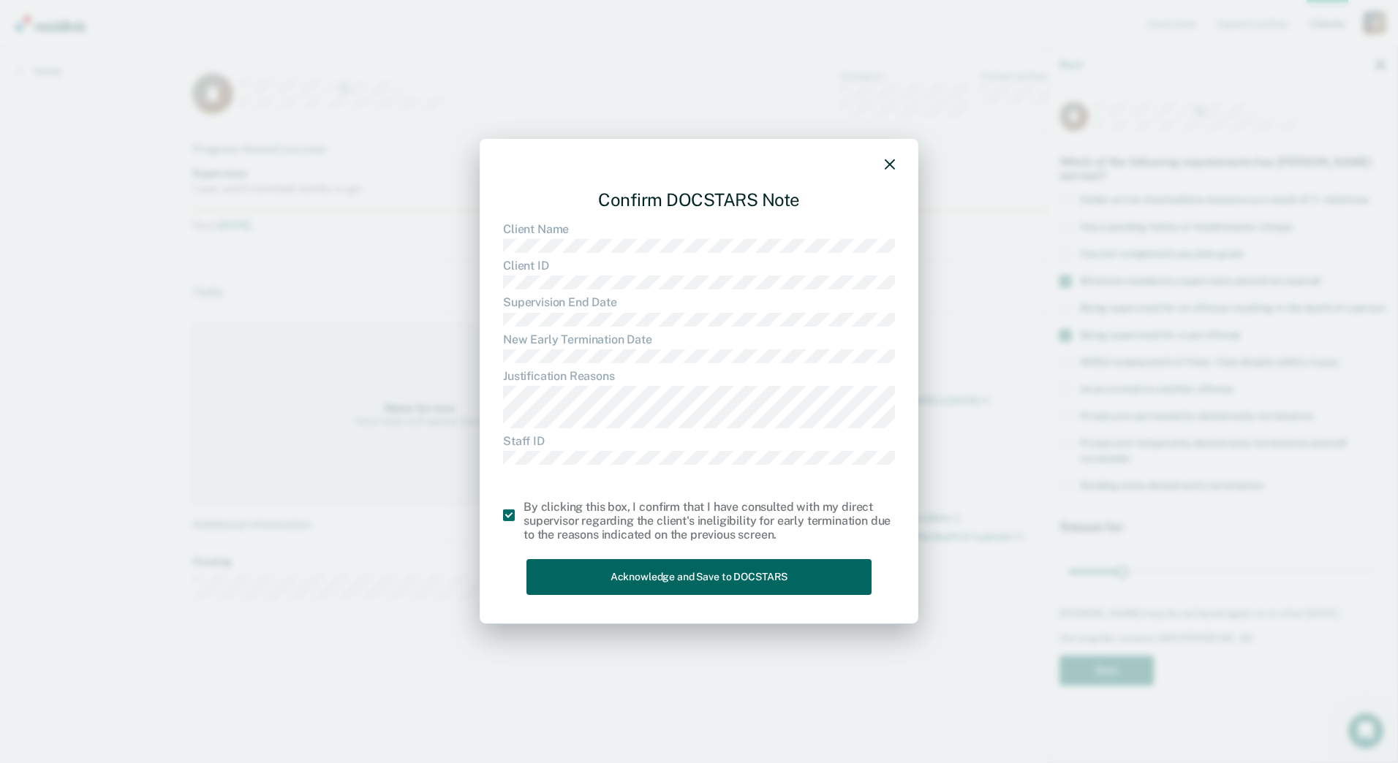  Describe the element at coordinates (699, 200) in the screenshot. I see `div: Confirm DOCSTARS Note` at that location.